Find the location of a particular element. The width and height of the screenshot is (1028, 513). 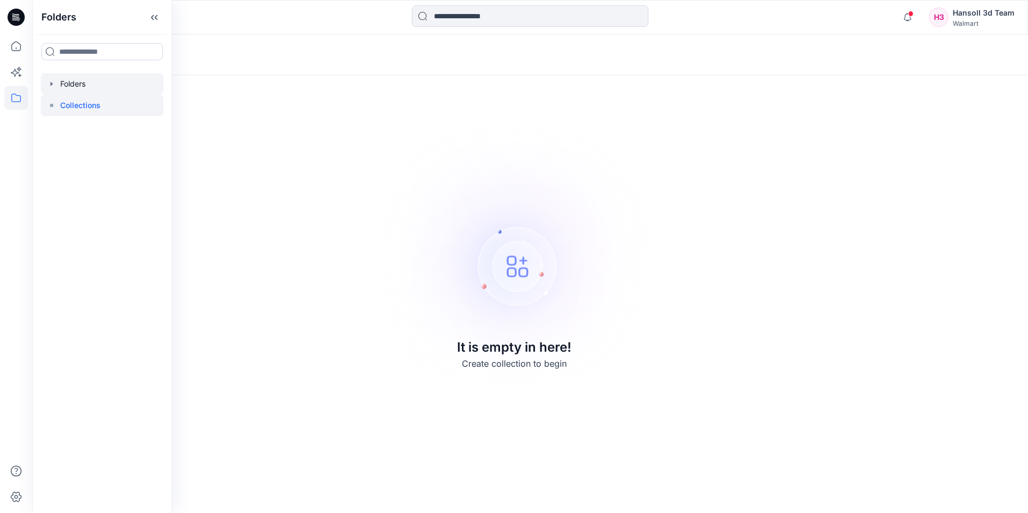

p: Create collection to begin is located at coordinates (514, 363).